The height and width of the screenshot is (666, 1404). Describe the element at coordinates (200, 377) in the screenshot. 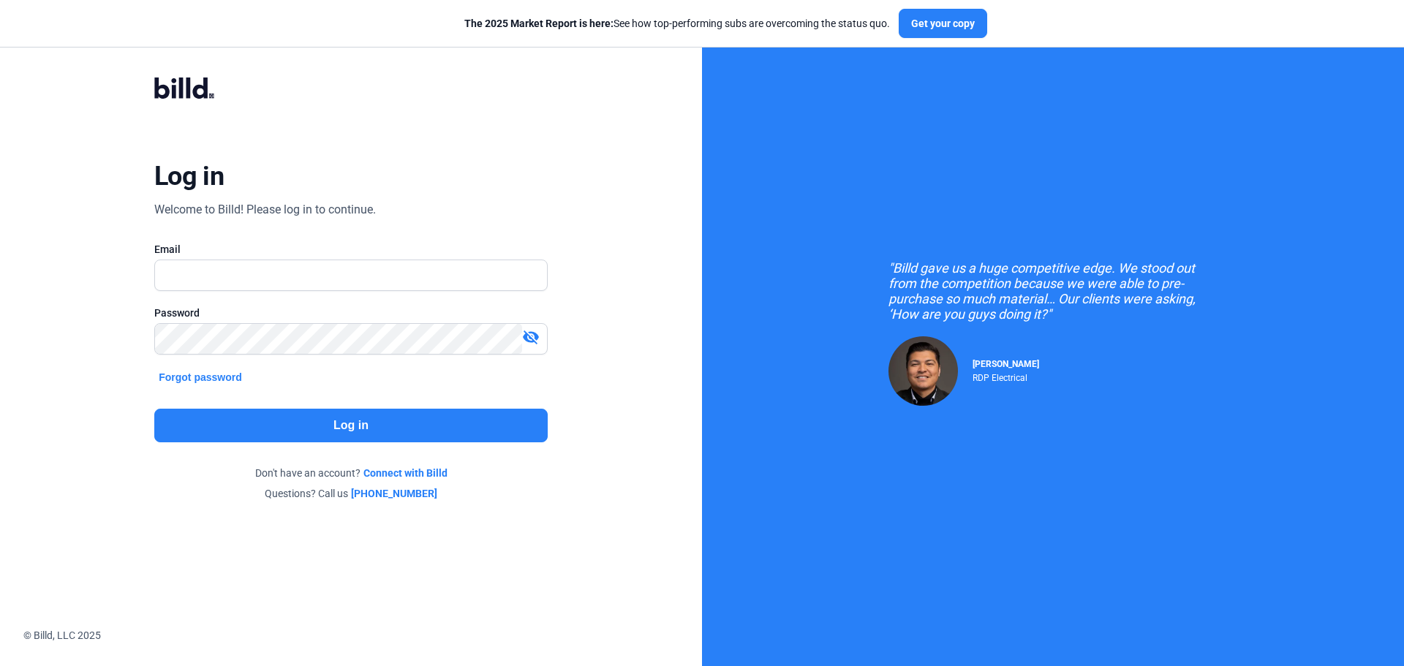

I see `button: Forgot password` at that location.